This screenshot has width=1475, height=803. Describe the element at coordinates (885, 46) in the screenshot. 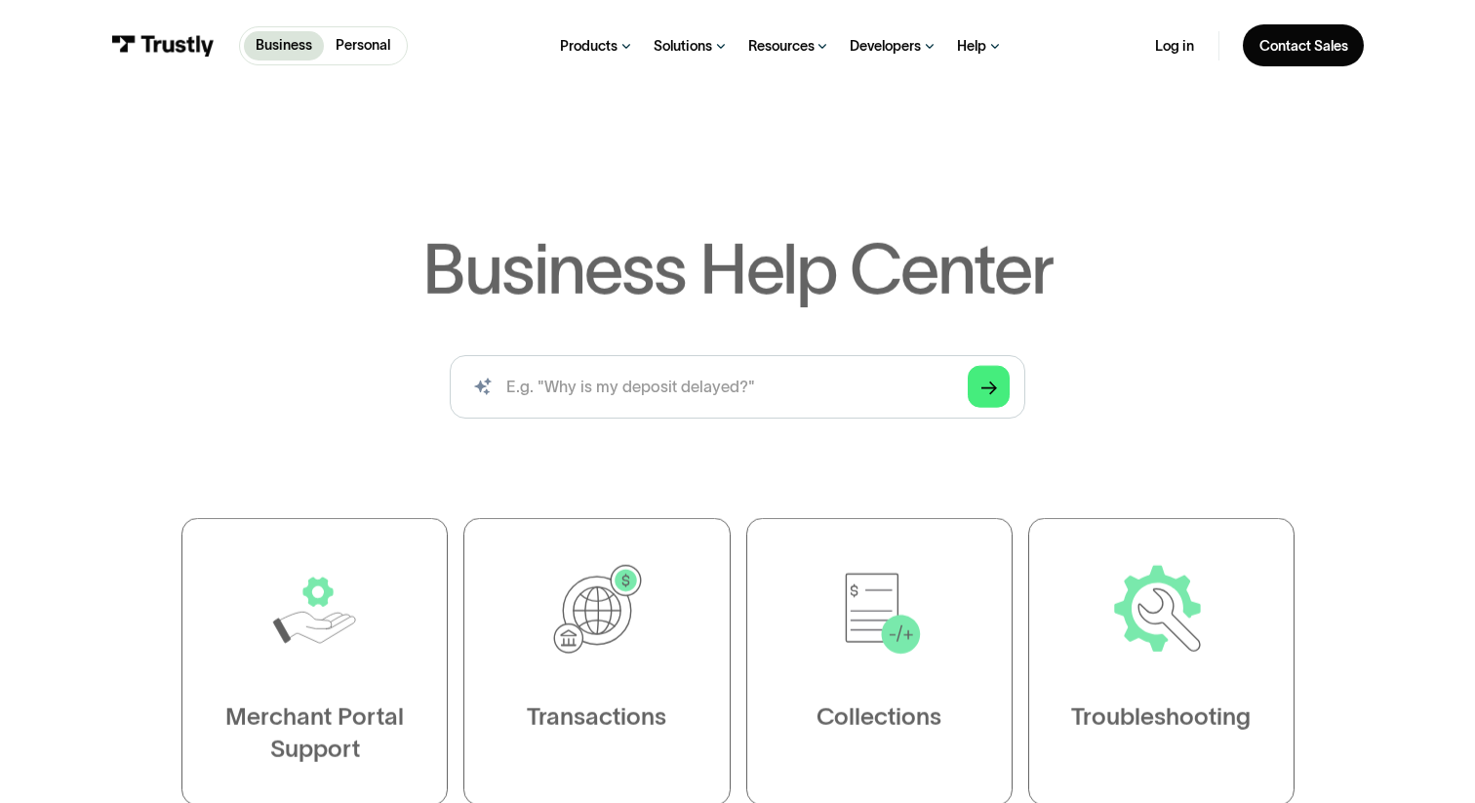

I see `div: Developers` at that location.